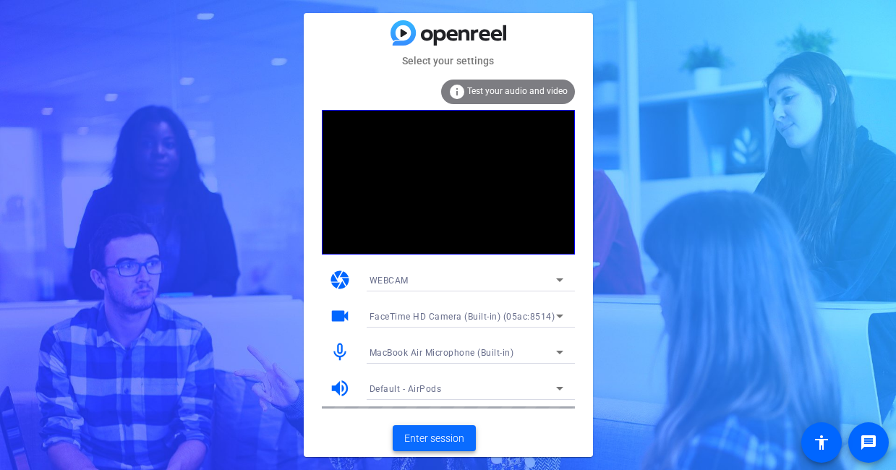 This screenshot has width=896, height=470. Describe the element at coordinates (442, 353) in the screenshot. I see `span: MacBook Air Microphone (Built-in)` at that location.